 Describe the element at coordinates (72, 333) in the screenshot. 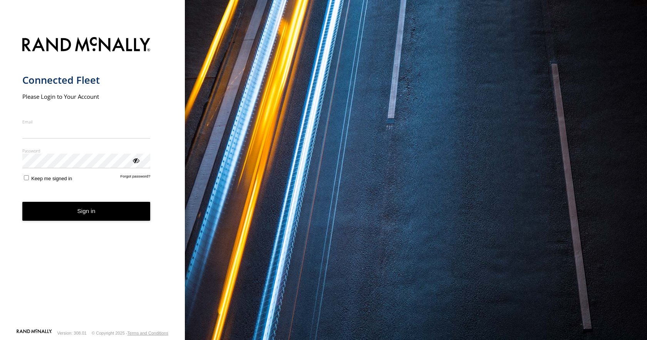

I see `div: Version: 308.01` at that location.